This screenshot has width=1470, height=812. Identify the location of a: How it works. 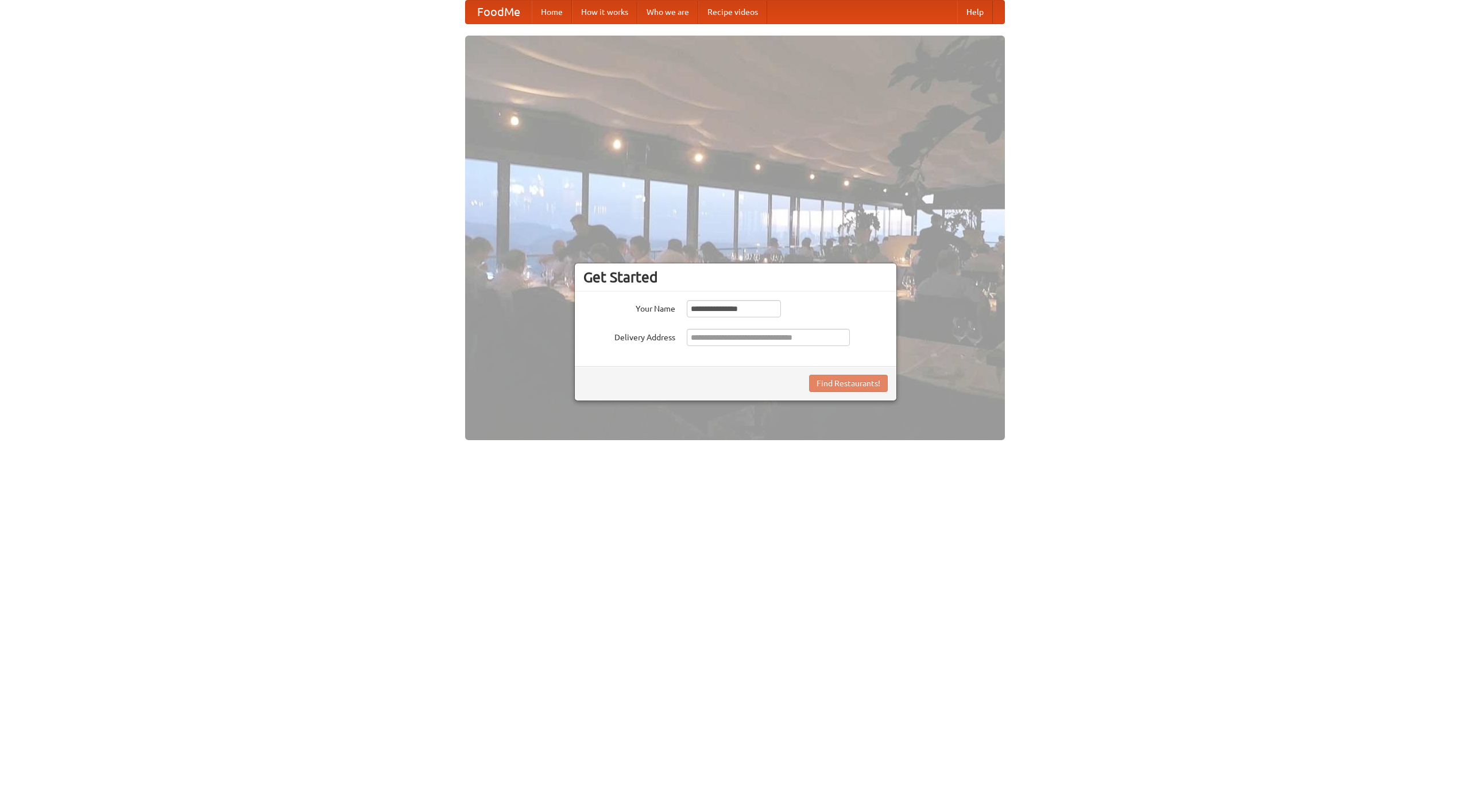
(605, 12).